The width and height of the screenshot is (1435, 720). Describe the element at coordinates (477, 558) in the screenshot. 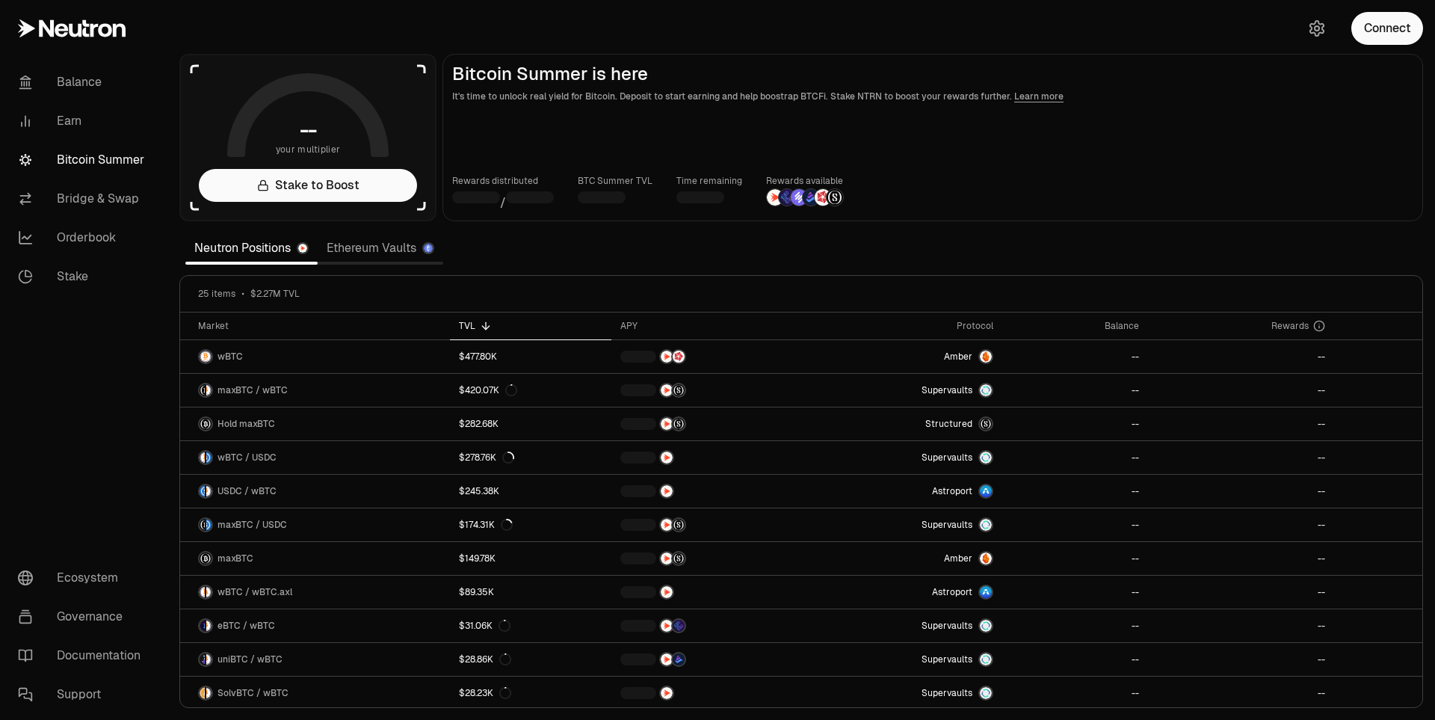

I see `div: $149.78K` at that location.